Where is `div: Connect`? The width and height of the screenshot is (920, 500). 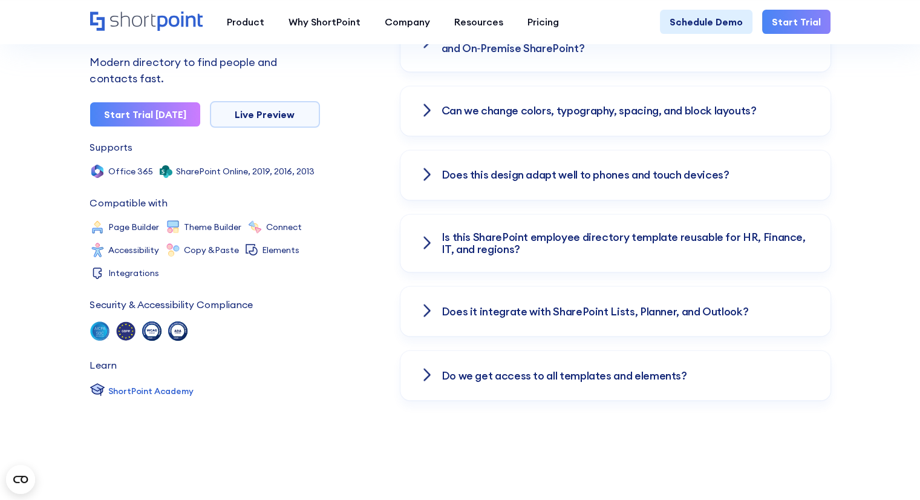
div: Connect is located at coordinates (284, 227).